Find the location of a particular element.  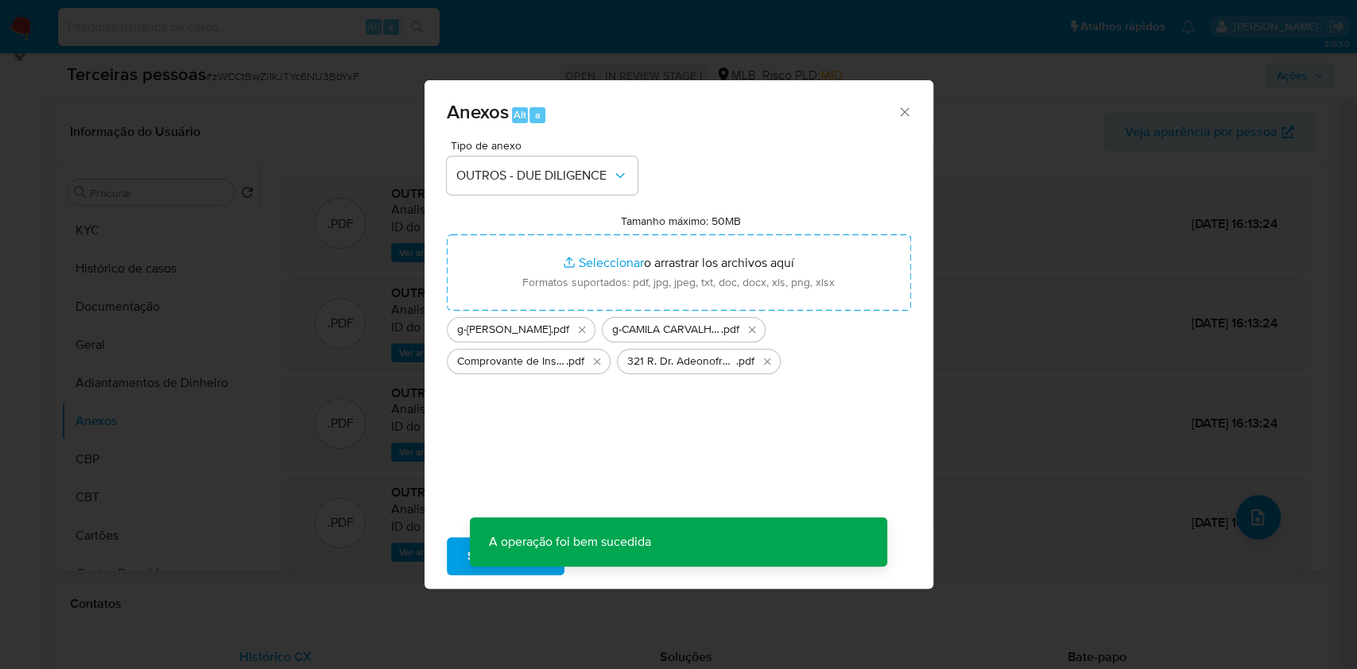

span: g-CAMILA CARVALHO DIGITAL LTDA is located at coordinates (666, 330).